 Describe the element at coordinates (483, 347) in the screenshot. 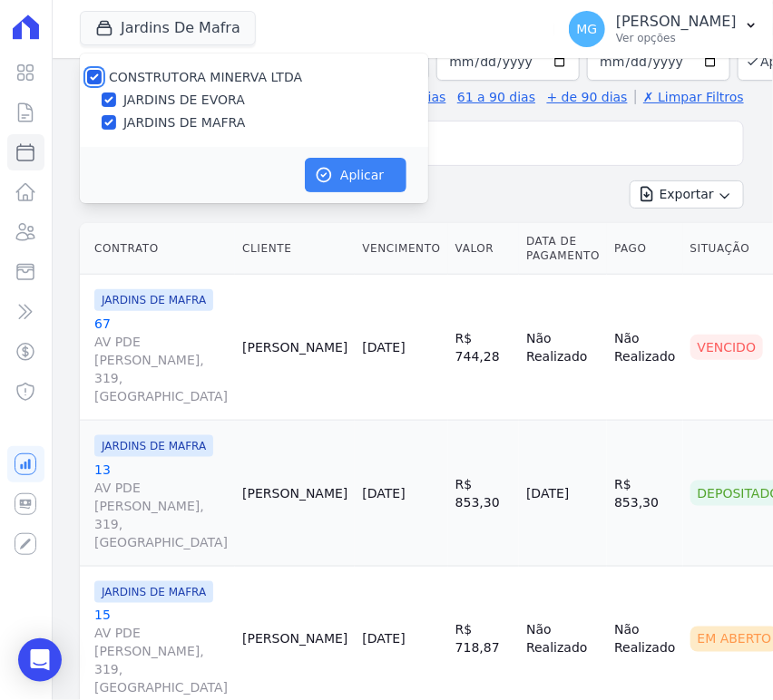

I see `td: R$ 744,28` at that location.